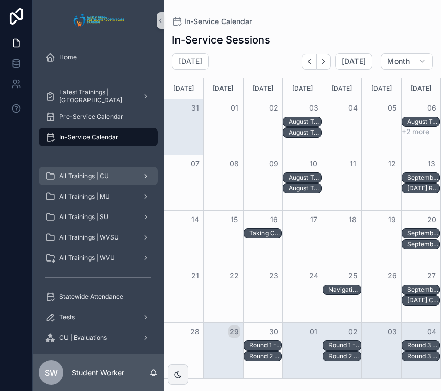 The height and width of the screenshot is (391, 441). I want to click on button: 12, so click(392, 164).